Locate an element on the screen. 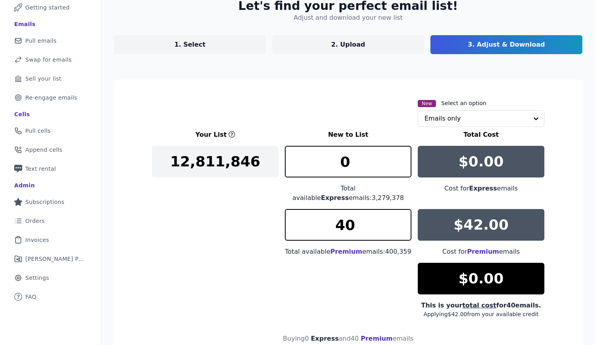 This screenshot has height=345, width=595. span: Swap for emails is located at coordinates (48, 60).